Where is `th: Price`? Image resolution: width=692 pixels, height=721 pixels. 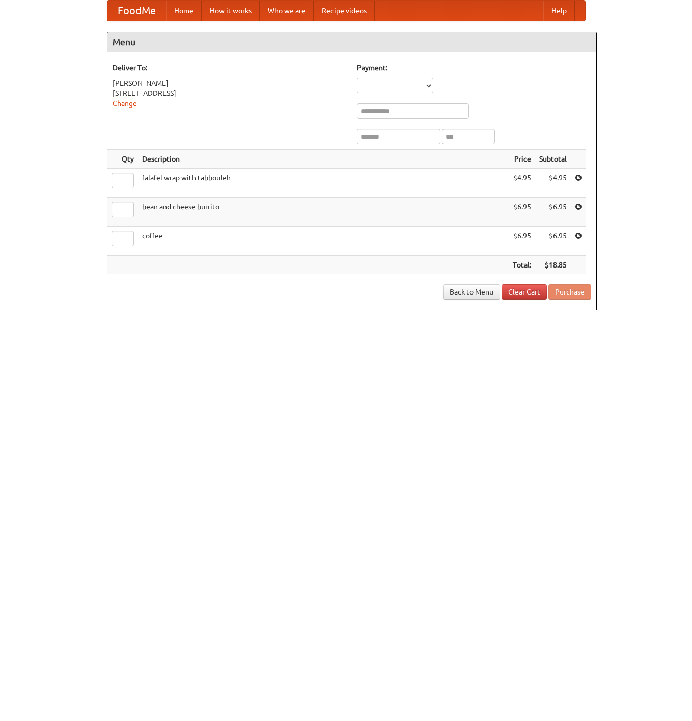
th: Price is located at coordinates (522, 159).